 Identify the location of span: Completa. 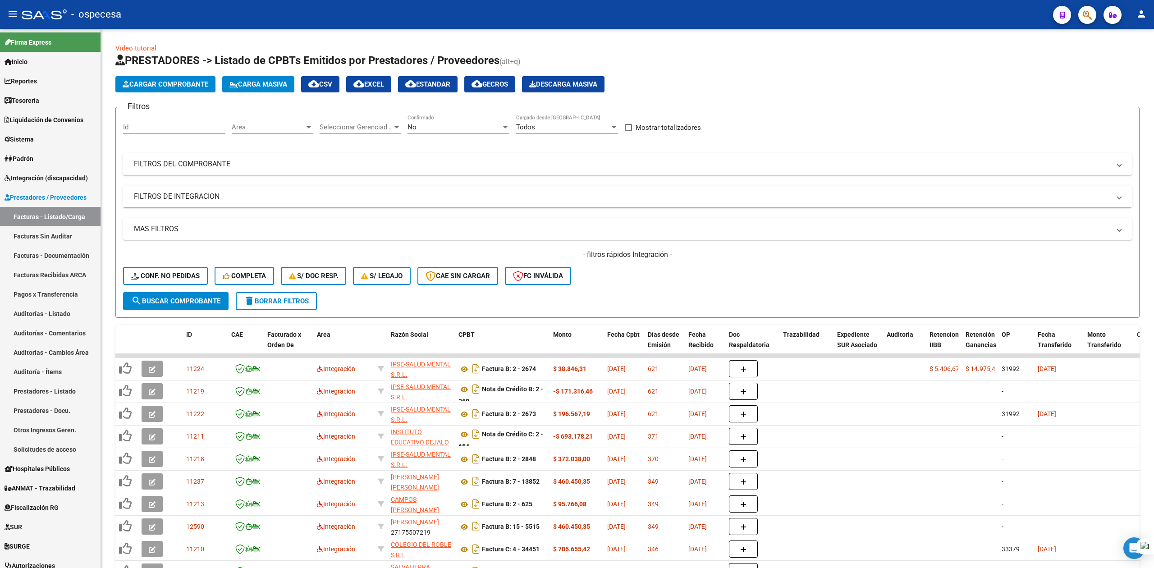
(244, 276).